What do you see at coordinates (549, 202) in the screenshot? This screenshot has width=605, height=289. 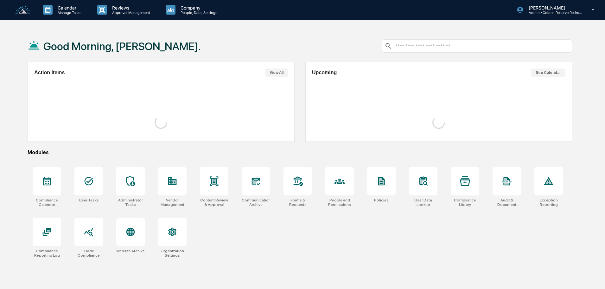 I see `div: Exception Reporting` at bounding box center [549, 202].